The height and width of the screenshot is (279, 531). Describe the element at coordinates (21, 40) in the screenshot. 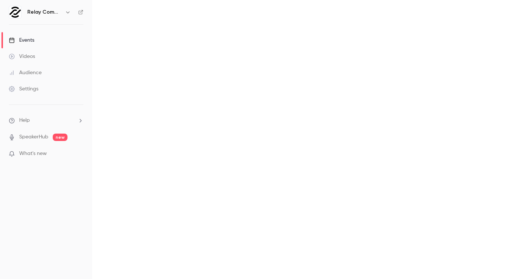

I see `div: Events` at that location.